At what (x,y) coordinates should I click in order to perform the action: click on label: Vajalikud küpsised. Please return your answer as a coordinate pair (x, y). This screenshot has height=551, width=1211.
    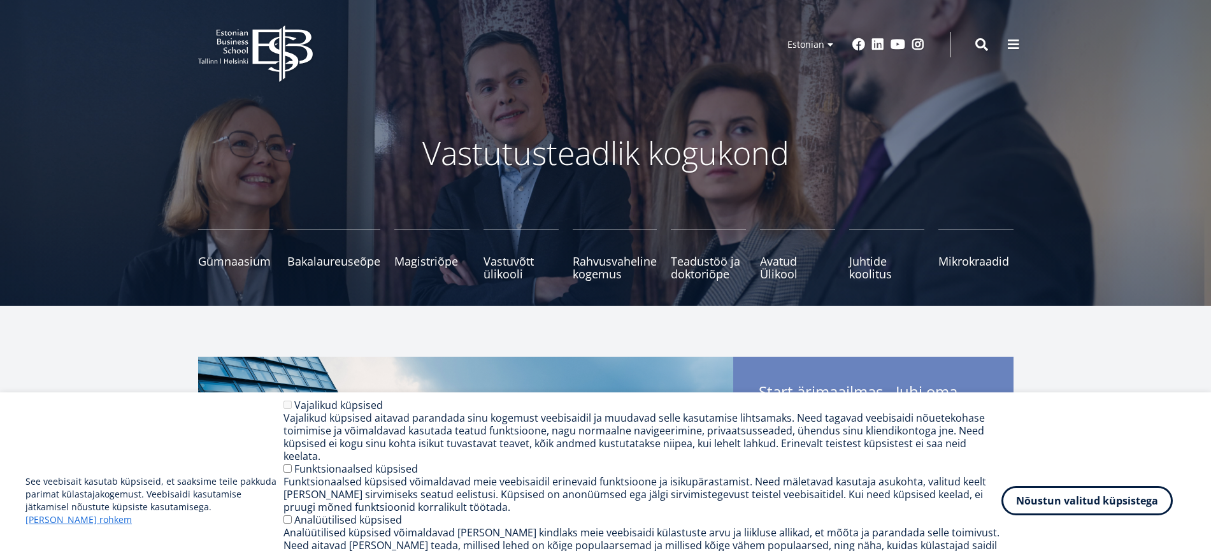
    Looking at the image, I should click on (338, 405).